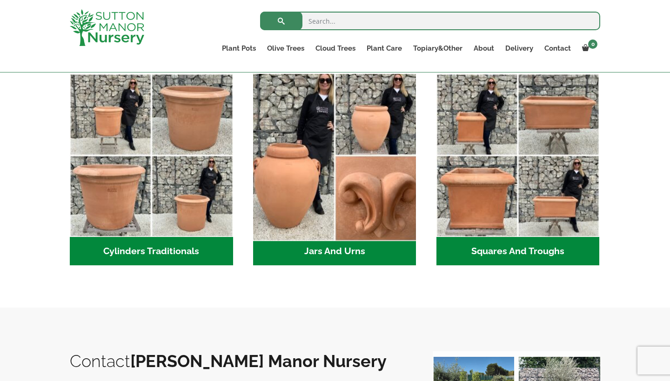 This screenshot has width=670, height=381. I want to click on img: Squares And Troughs, so click(518, 155).